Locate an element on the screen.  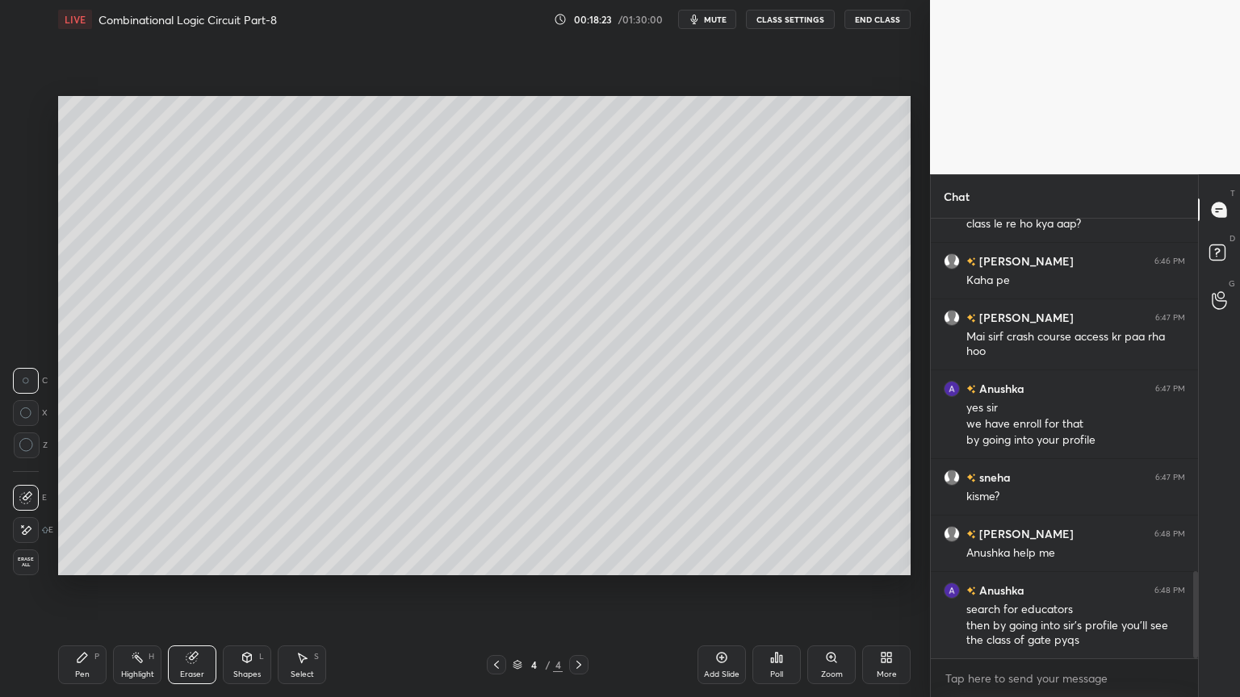
div: Zoom is located at coordinates (832, 675).